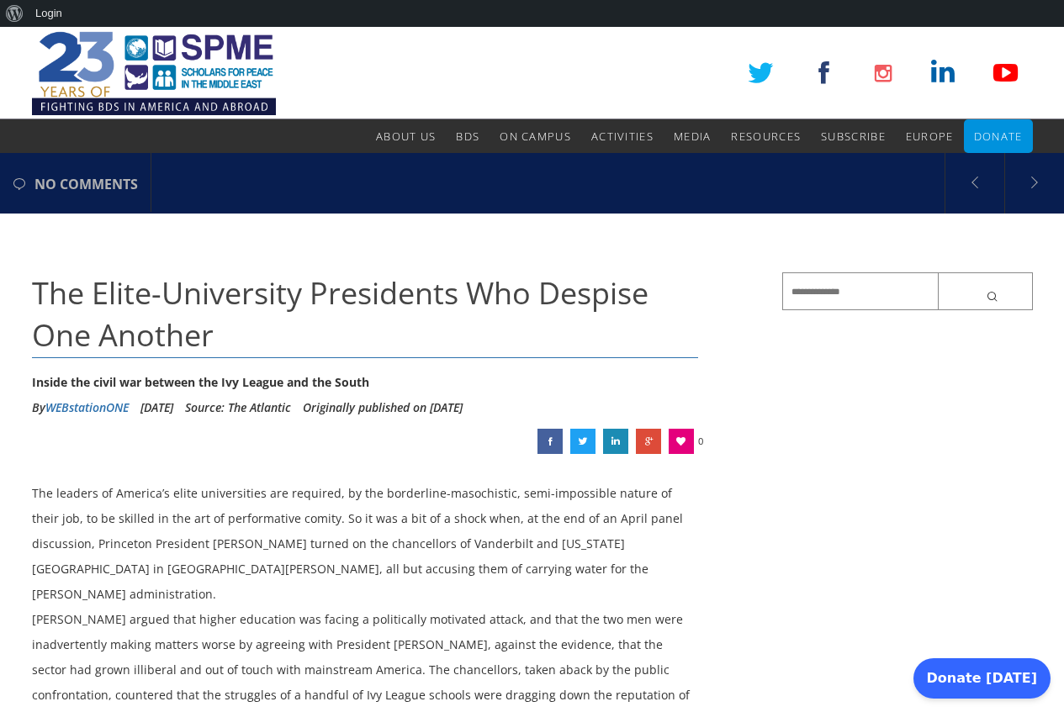 This screenshot has height=712, width=1064. Describe the element at coordinates (998, 136) in the screenshot. I see `span: Donate` at that location.